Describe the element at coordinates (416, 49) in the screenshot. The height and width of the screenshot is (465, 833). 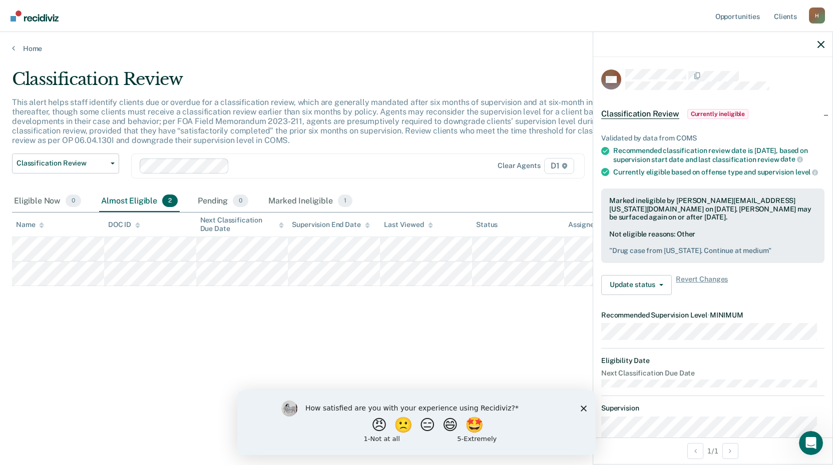
I see `a: Home` at that location.